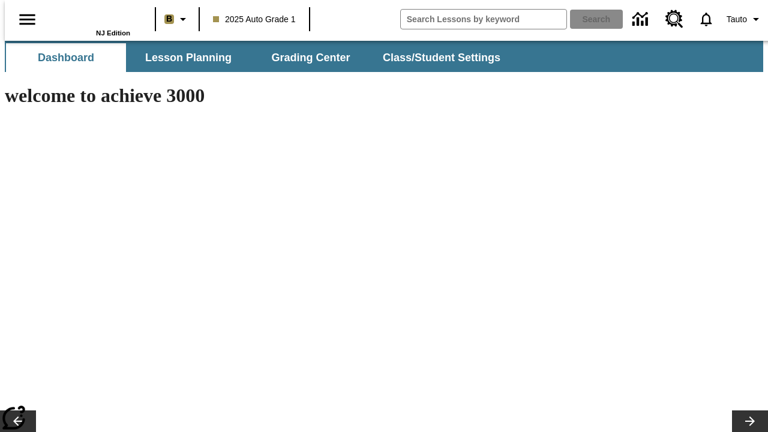 The height and width of the screenshot is (432, 768). Describe the element at coordinates (177, 19) in the screenshot. I see `button: Boost Class color is light brown. Change class color` at that location.